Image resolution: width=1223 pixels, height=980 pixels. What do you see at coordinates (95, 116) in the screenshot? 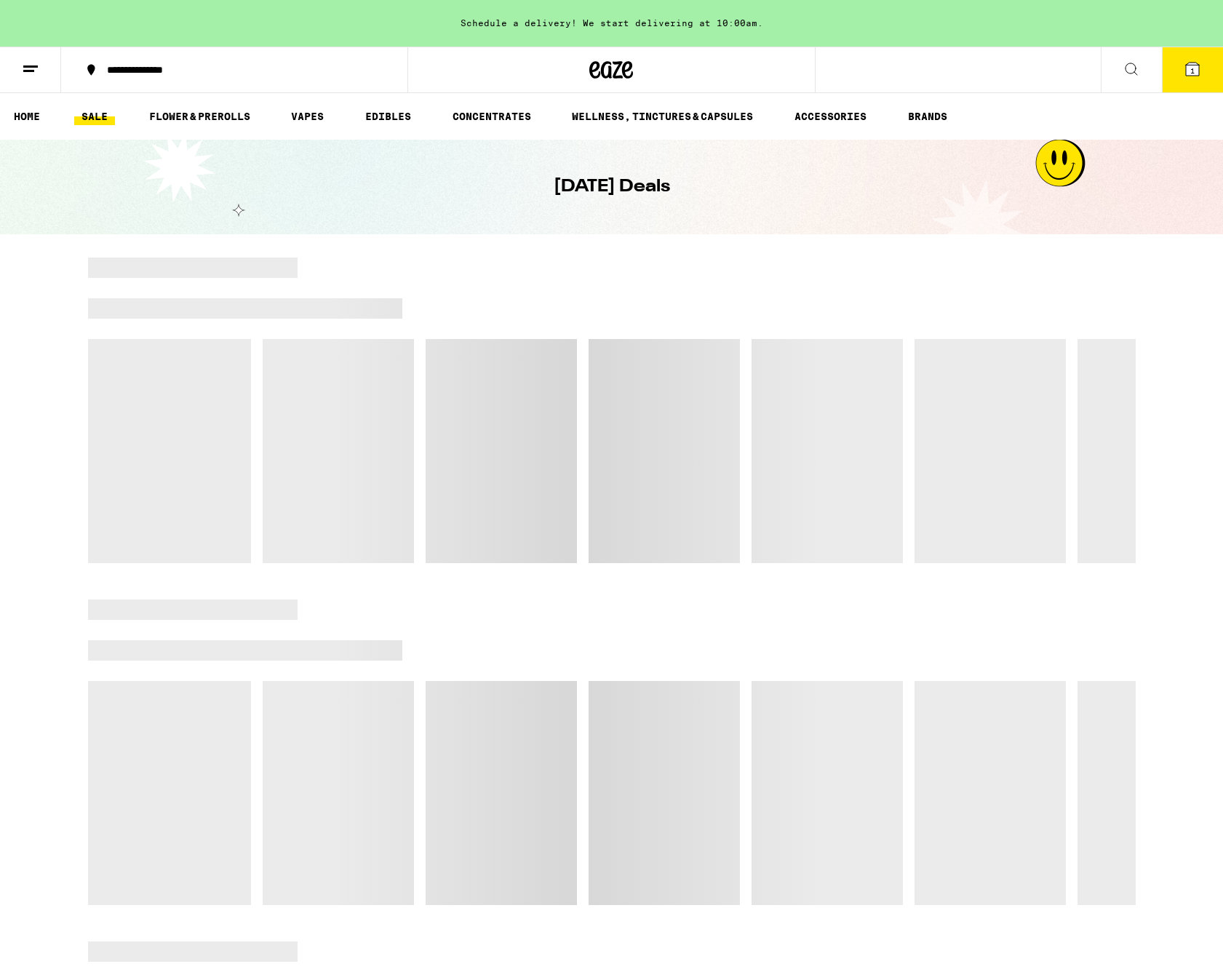
I see `a: SALE` at bounding box center [95, 116].